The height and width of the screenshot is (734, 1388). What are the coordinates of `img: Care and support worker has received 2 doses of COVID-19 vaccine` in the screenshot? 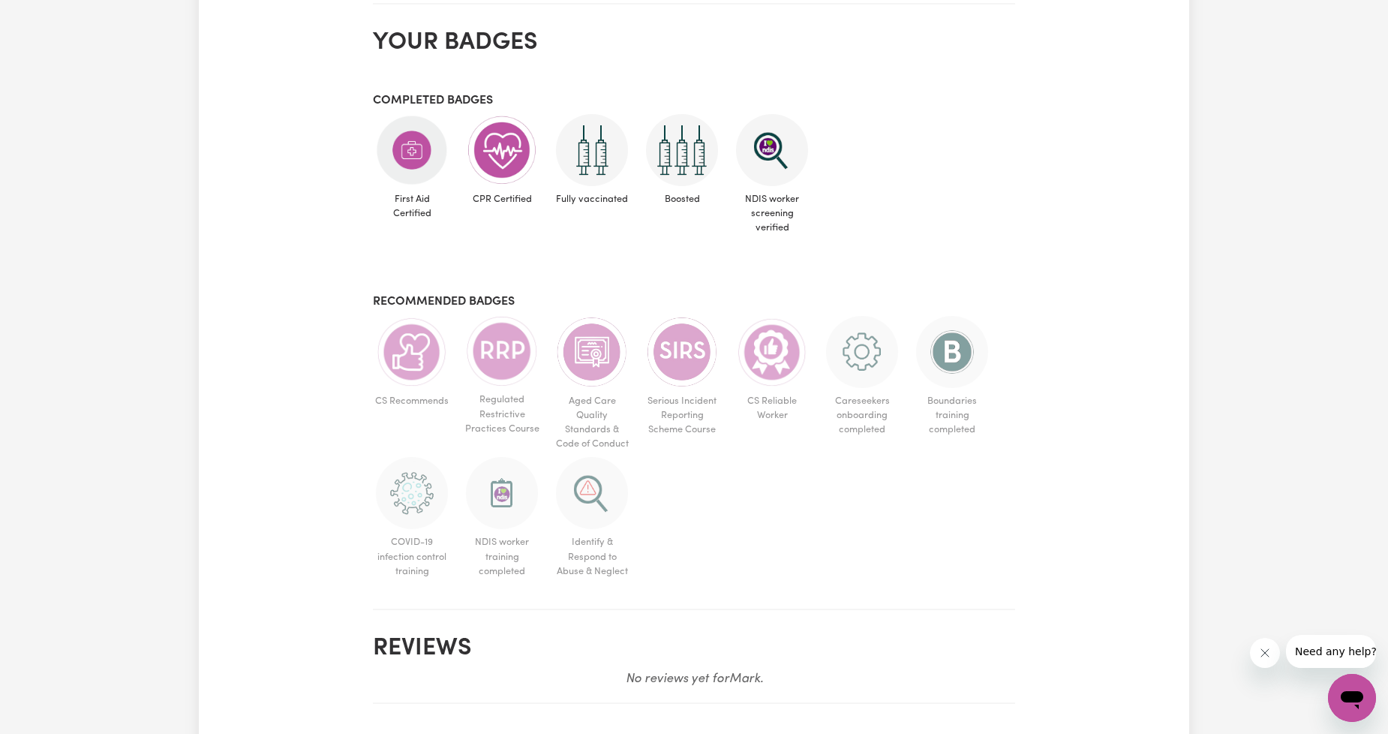 It's located at (592, 150).